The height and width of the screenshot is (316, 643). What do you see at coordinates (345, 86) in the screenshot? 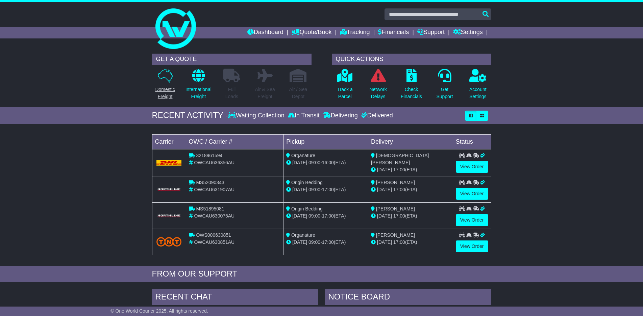
I see `a: Track aParcel` at bounding box center [345, 86].